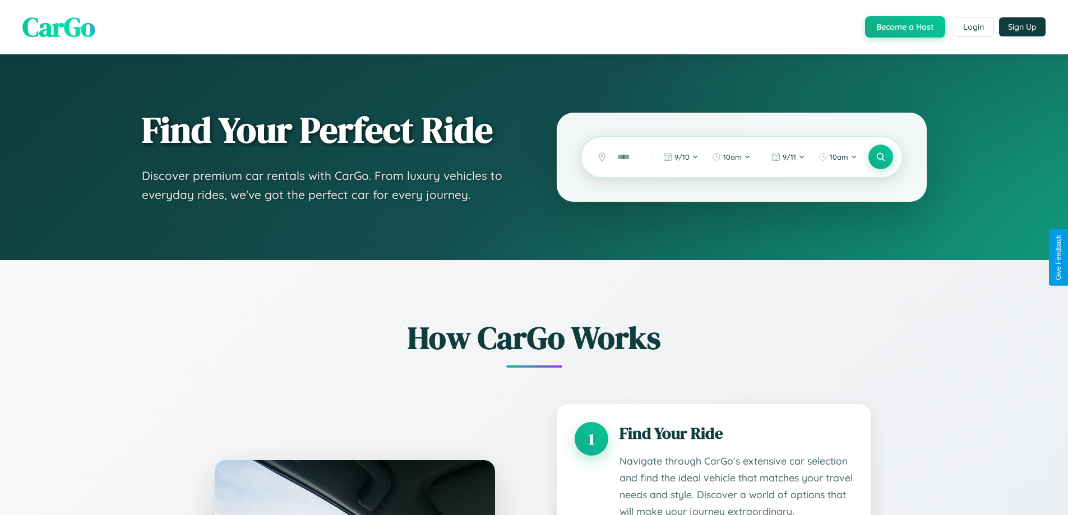 The width and height of the screenshot is (1068, 515). What do you see at coordinates (59, 27) in the screenshot?
I see `span: CarGo` at bounding box center [59, 27].